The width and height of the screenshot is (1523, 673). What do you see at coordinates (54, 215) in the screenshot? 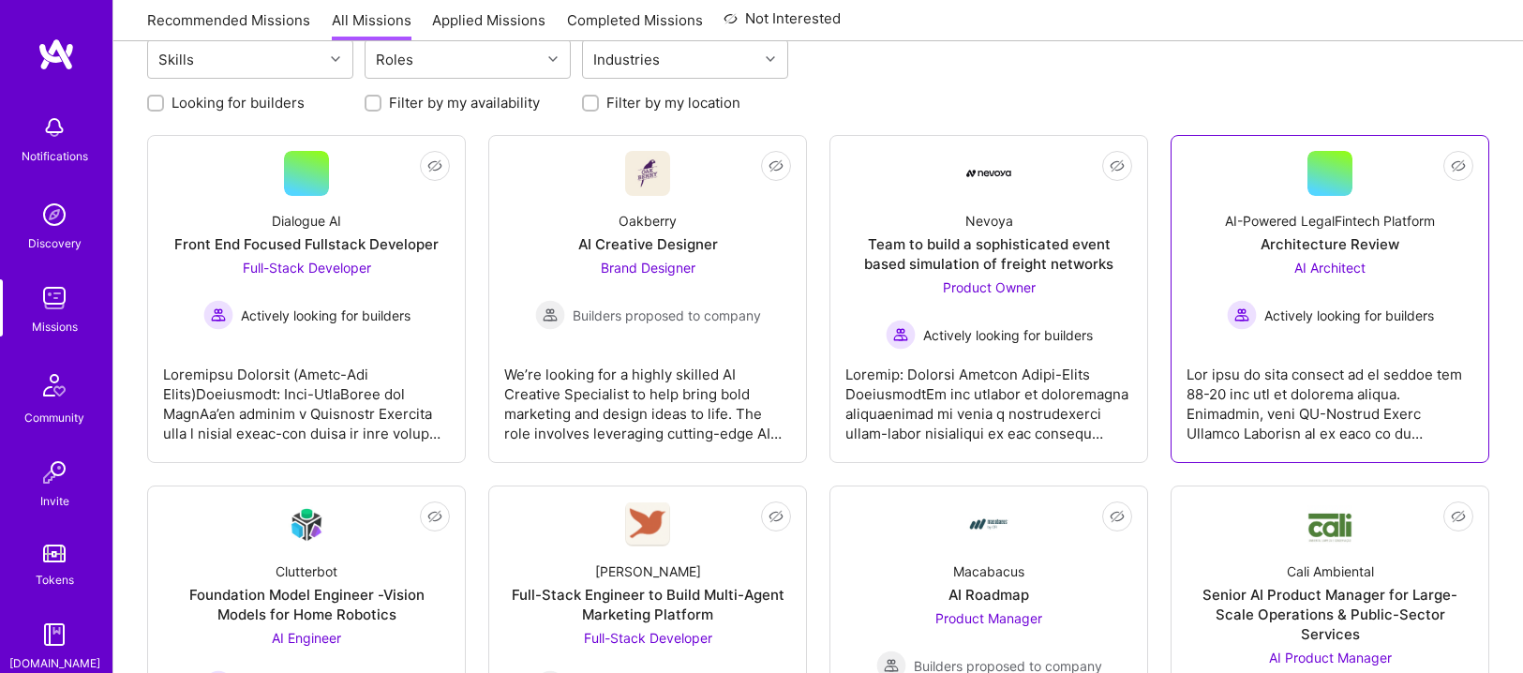
I see `img: discovery` at bounding box center [54, 215].